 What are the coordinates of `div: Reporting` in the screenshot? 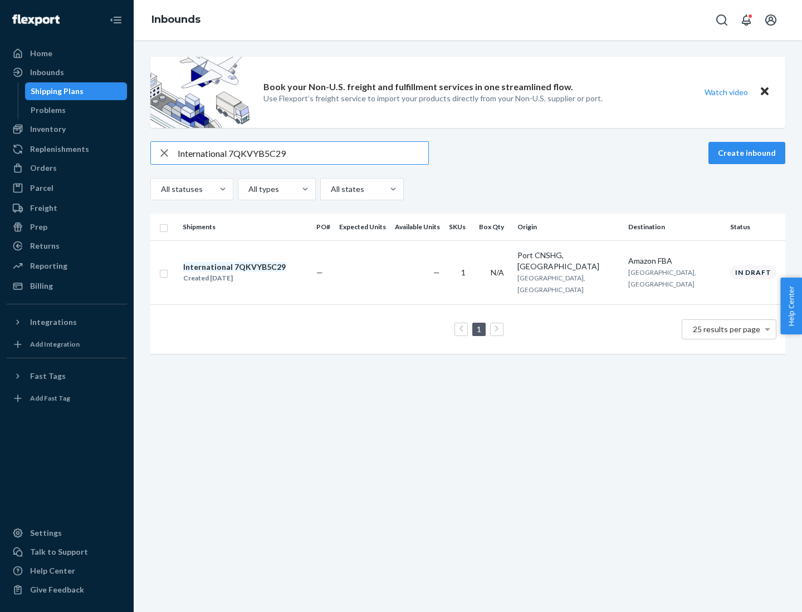 It's located at (48, 266).